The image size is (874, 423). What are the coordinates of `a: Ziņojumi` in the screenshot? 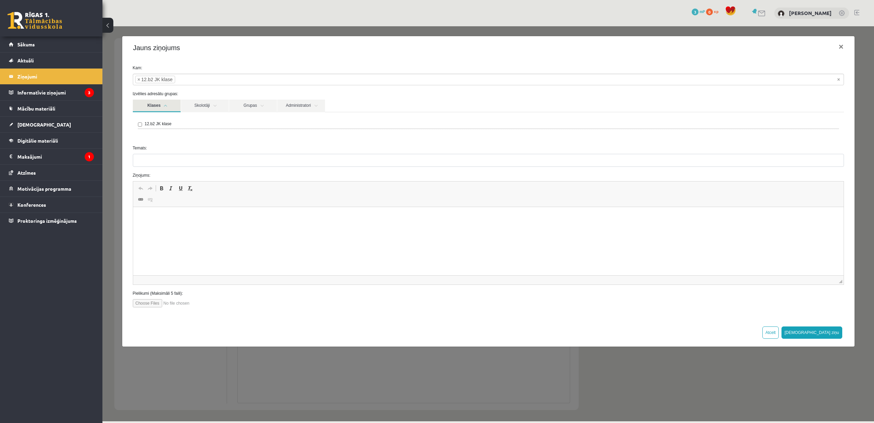 It's located at (51, 76).